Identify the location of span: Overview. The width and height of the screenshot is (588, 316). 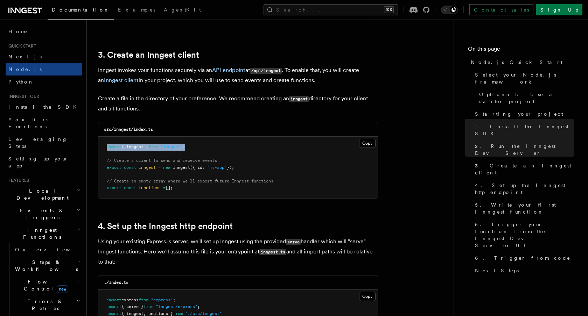
(51, 250).